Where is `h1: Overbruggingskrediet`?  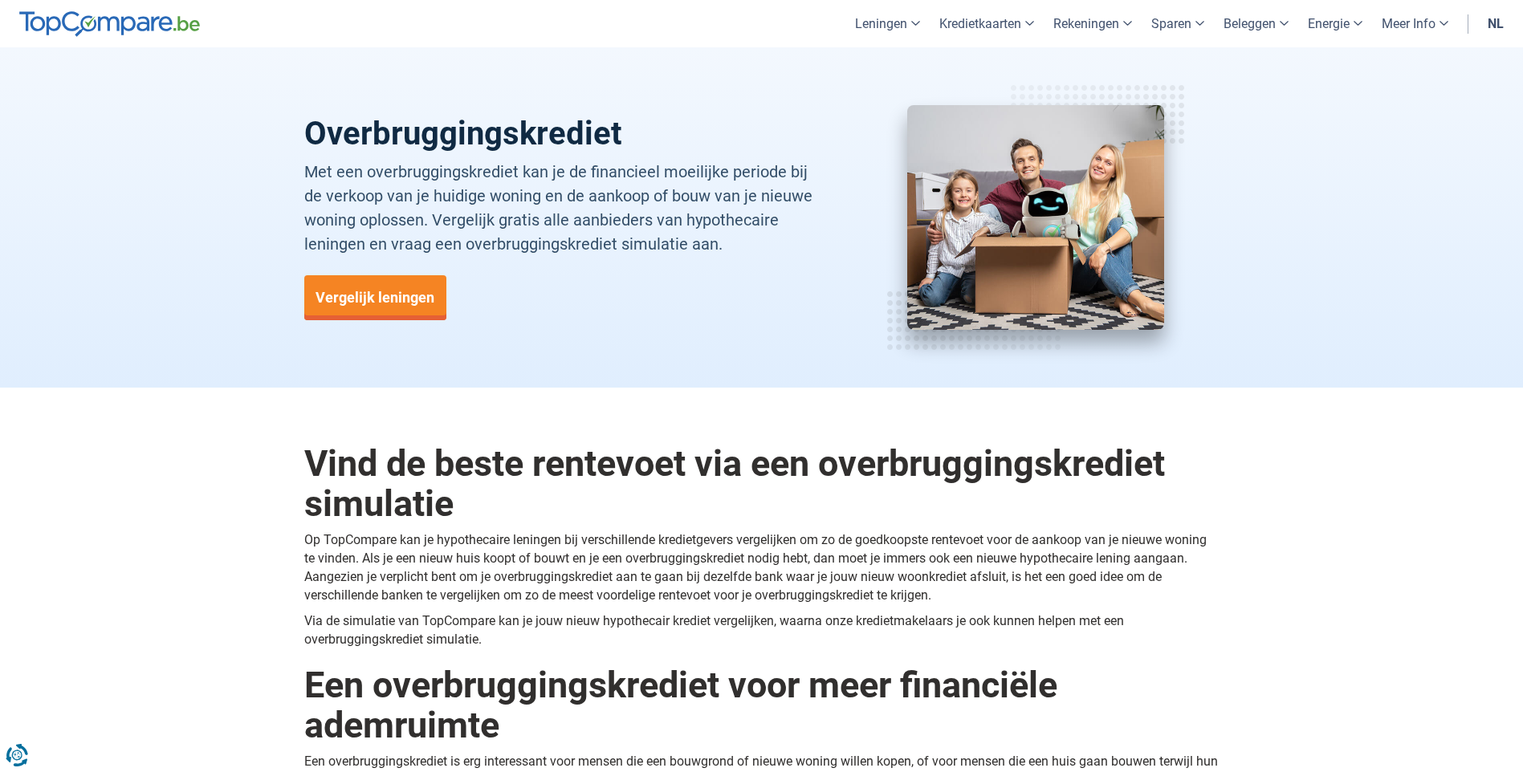
h1: Overbruggingskrediet is located at coordinates (566, 134).